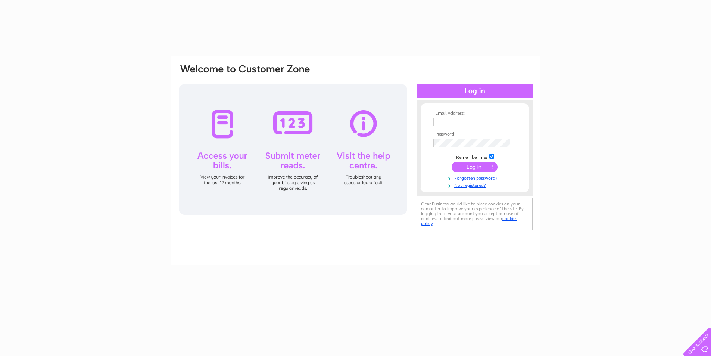 The image size is (711, 356). I want to click on a: Forgotten password?, so click(476, 177).